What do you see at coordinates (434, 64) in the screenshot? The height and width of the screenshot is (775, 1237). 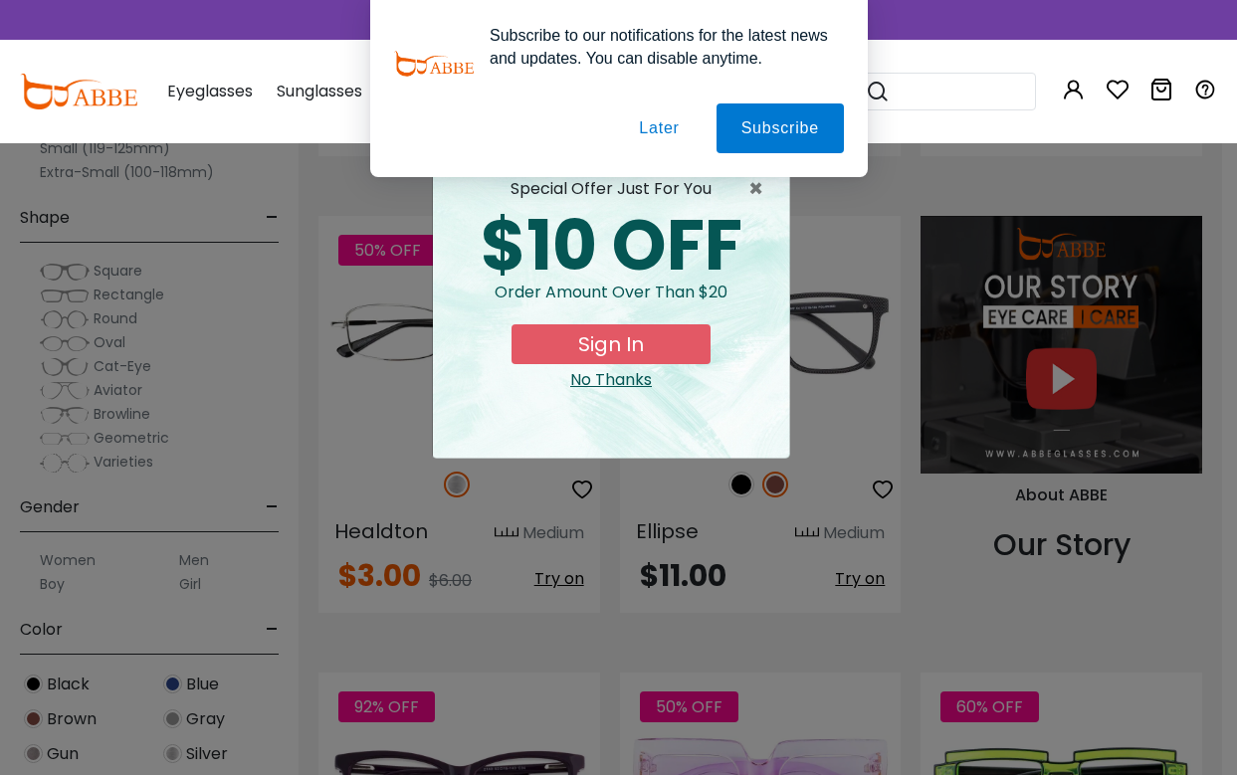 I see `img: notification icon` at bounding box center [434, 64].